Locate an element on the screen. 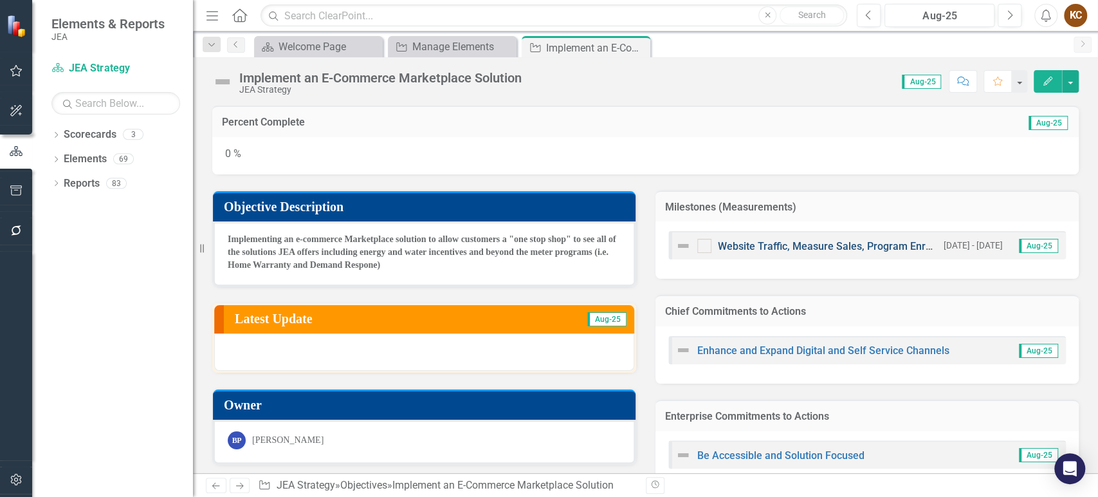 Image resolution: width=1098 pixels, height=497 pixels. span: Elements & Reports is located at coordinates (108, 24).